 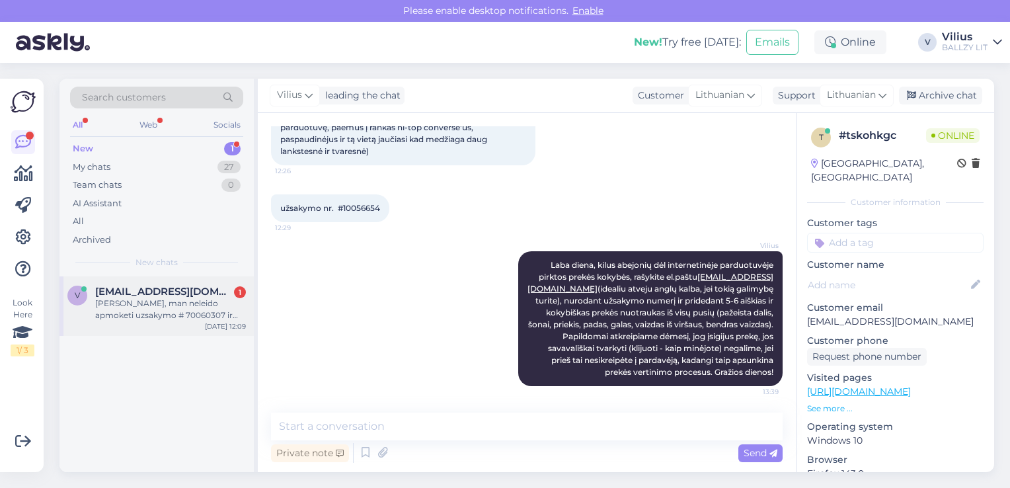 I want to click on img: Askly Logo, so click(x=23, y=102).